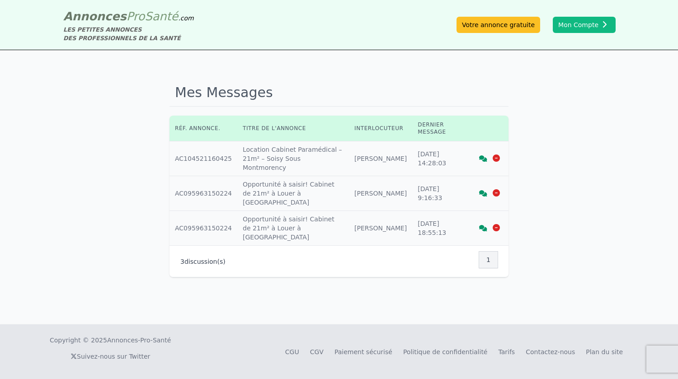  Describe the element at coordinates (203, 262) in the screenshot. I see `p: discussion(s)` at that location.